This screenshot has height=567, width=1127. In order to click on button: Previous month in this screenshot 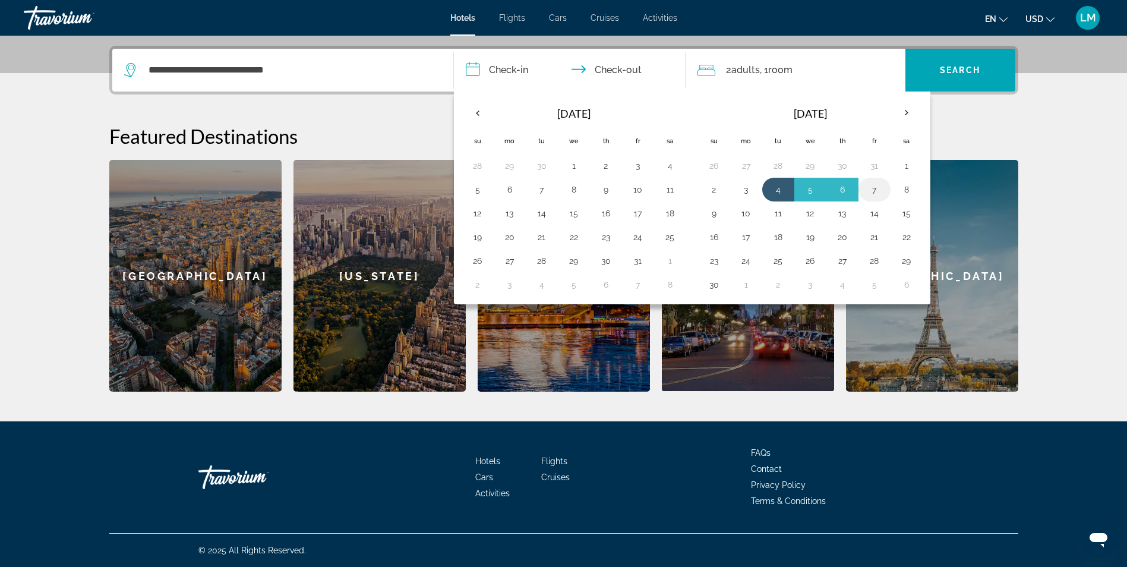, I will do `click(478, 113)`.